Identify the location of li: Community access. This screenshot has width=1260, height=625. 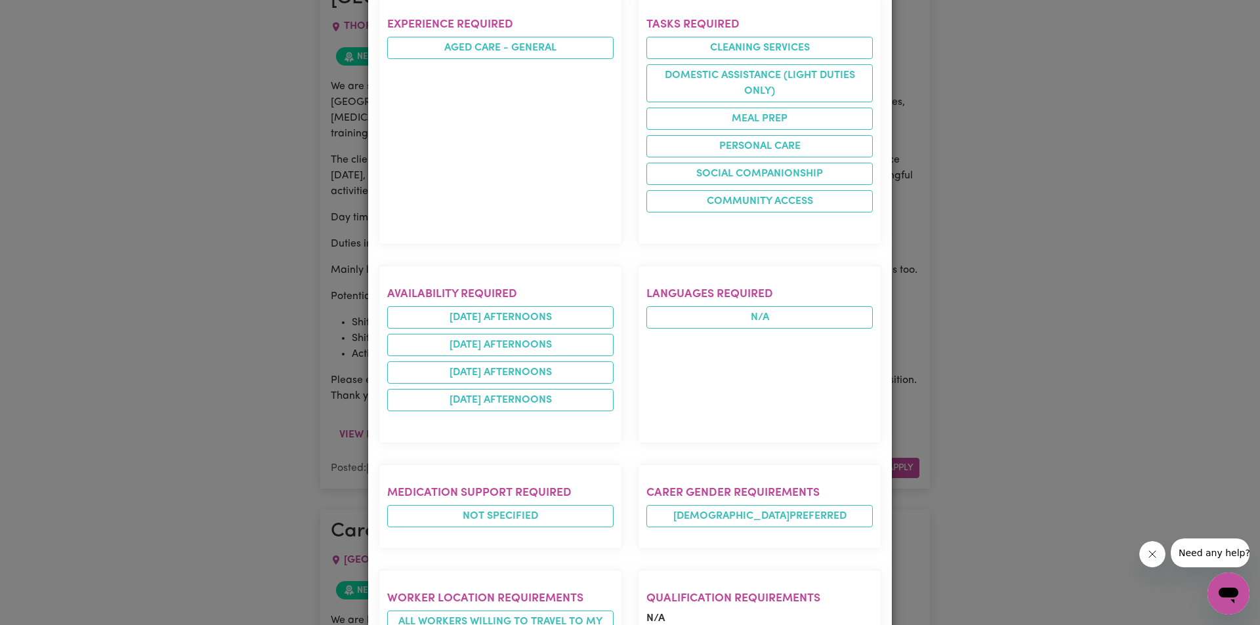
(759, 201).